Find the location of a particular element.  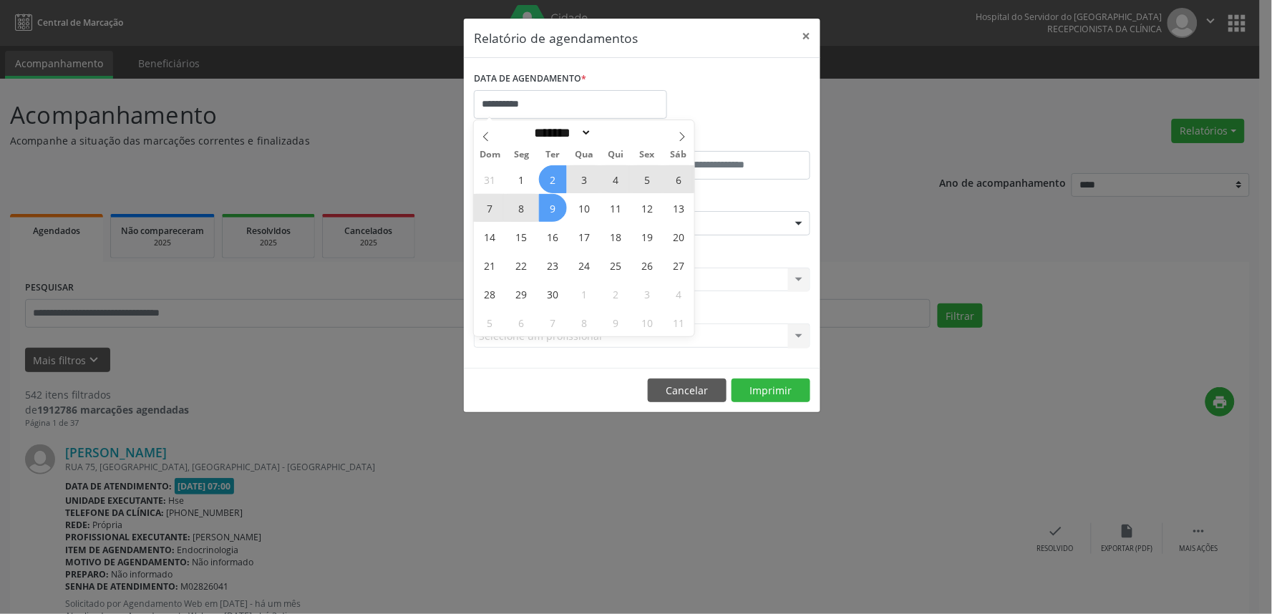

span: Setembro 17, 2025 is located at coordinates (584, 236).